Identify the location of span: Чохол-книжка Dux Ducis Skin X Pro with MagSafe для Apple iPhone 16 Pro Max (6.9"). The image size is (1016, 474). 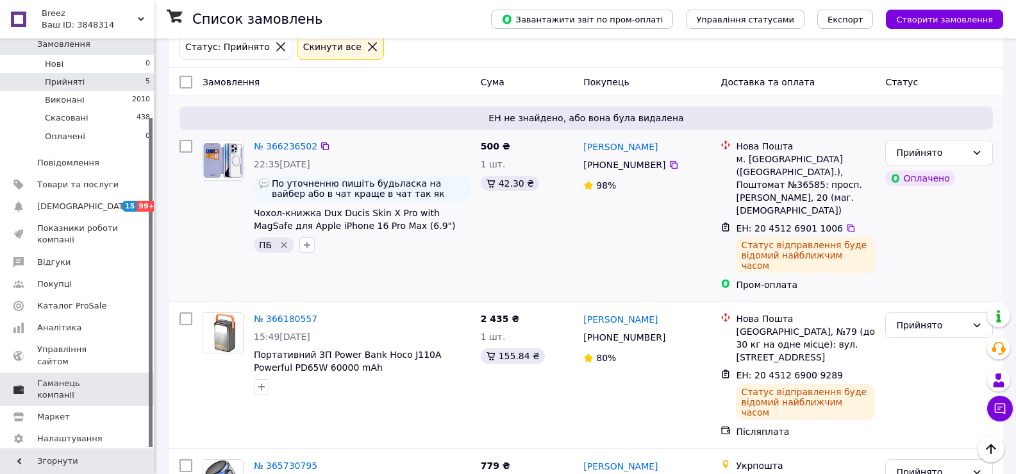
(354, 219).